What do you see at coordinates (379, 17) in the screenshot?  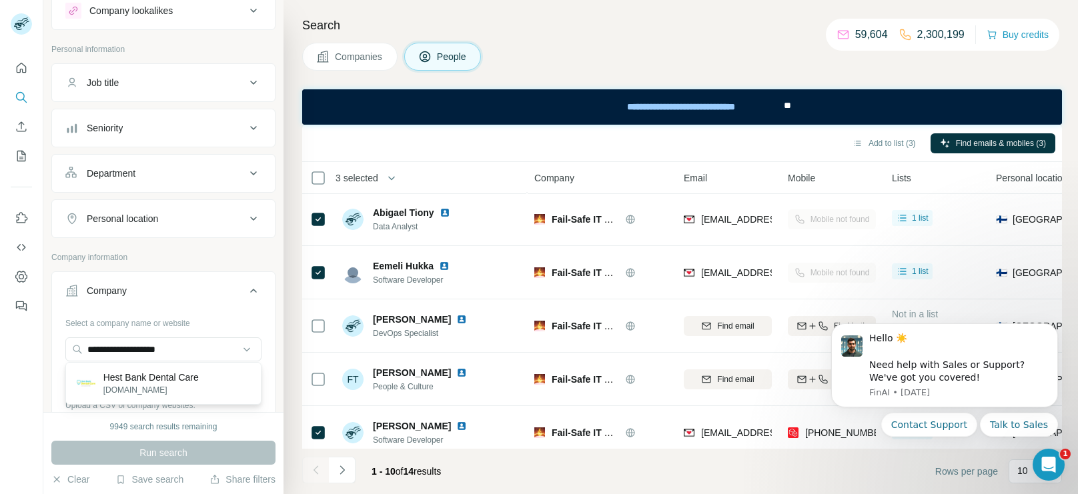 I see `div: Watch our October Product update` at bounding box center [379, 17].